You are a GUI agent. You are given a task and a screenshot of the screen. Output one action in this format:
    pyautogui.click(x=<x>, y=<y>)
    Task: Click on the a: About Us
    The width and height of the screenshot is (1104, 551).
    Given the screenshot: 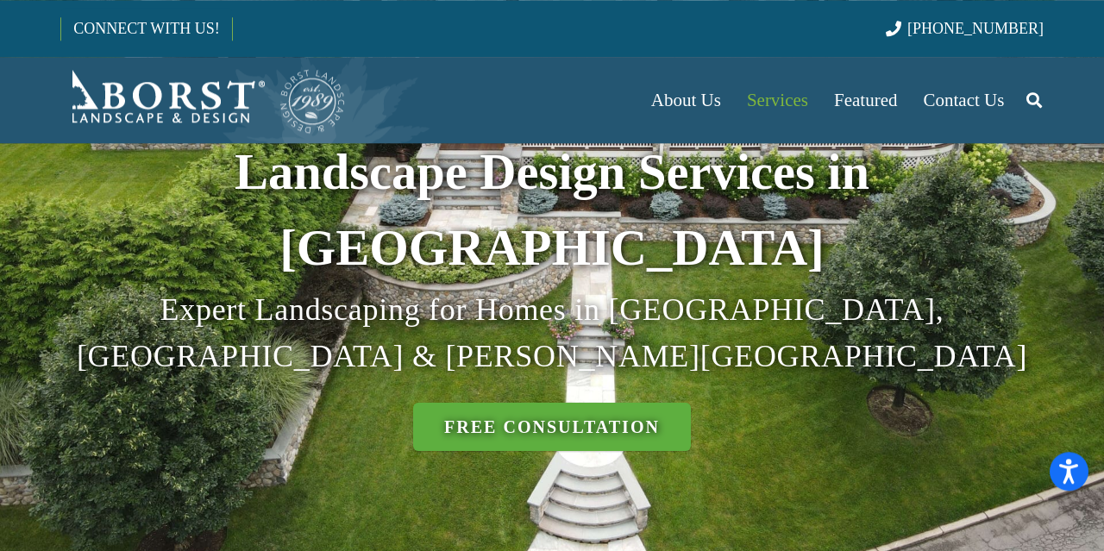 What is the action you would take?
    pyautogui.click(x=686, y=100)
    